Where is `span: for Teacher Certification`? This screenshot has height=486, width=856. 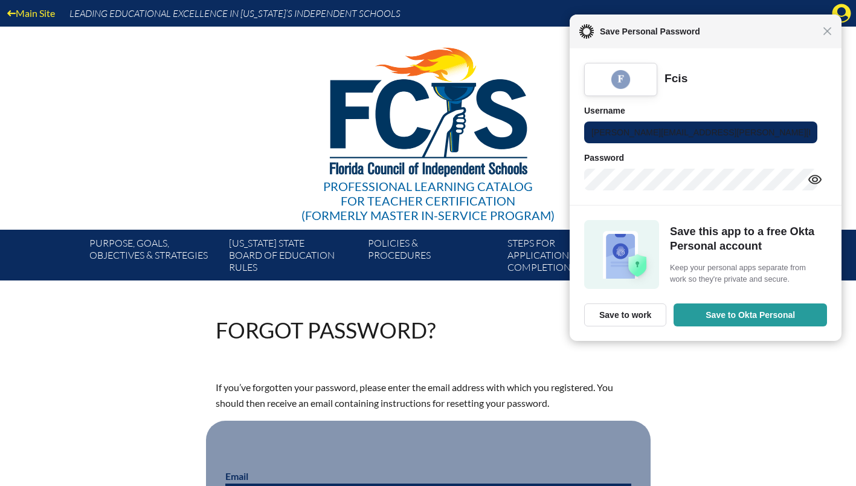
span: for Teacher Certification is located at coordinates (428, 201).